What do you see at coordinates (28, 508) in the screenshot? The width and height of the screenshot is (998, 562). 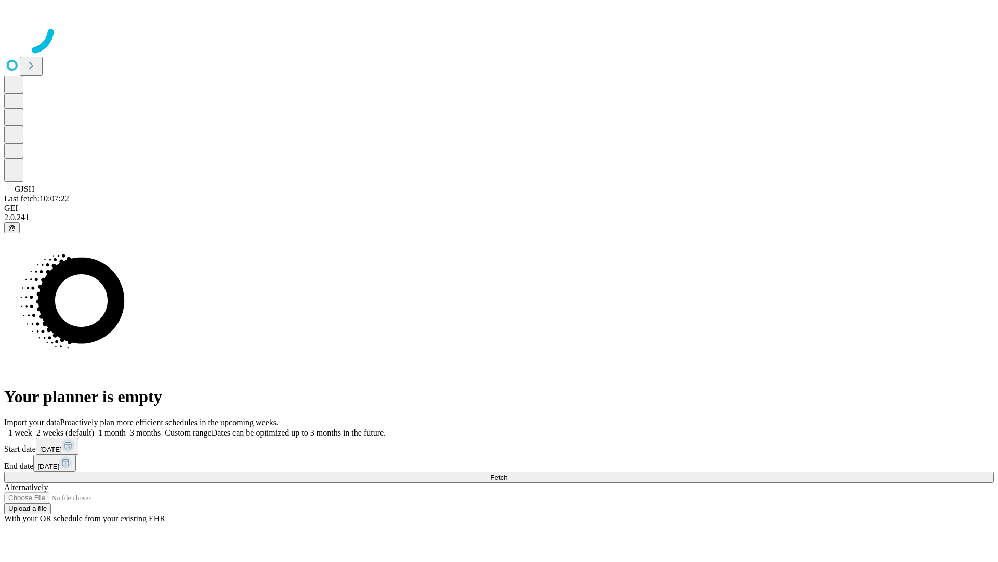 I see `button: Upload a file` at bounding box center [28, 508].